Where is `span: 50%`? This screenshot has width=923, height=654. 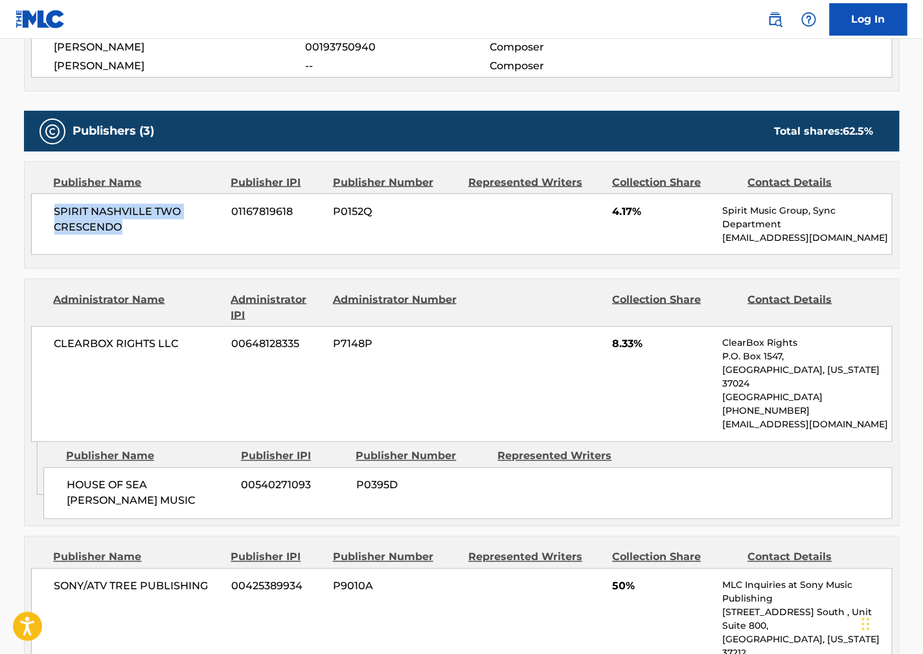
span: 50% is located at coordinates (662, 587).